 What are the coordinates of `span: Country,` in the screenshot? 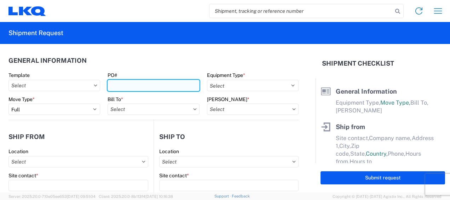 It's located at (377, 153).